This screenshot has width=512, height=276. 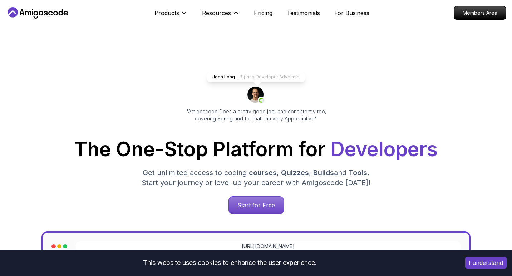 I want to click on a: Testimonials, so click(x=303, y=13).